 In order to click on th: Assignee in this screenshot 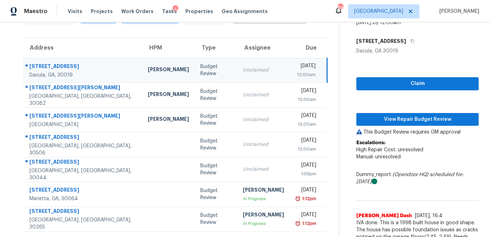, I will do `click(264, 48)`.